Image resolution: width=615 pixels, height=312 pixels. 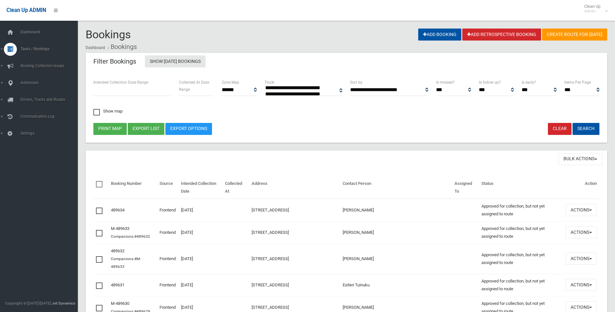 What do you see at coordinates (120, 228) in the screenshot?
I see `a: M-489633` at bounding box center [120, 228].